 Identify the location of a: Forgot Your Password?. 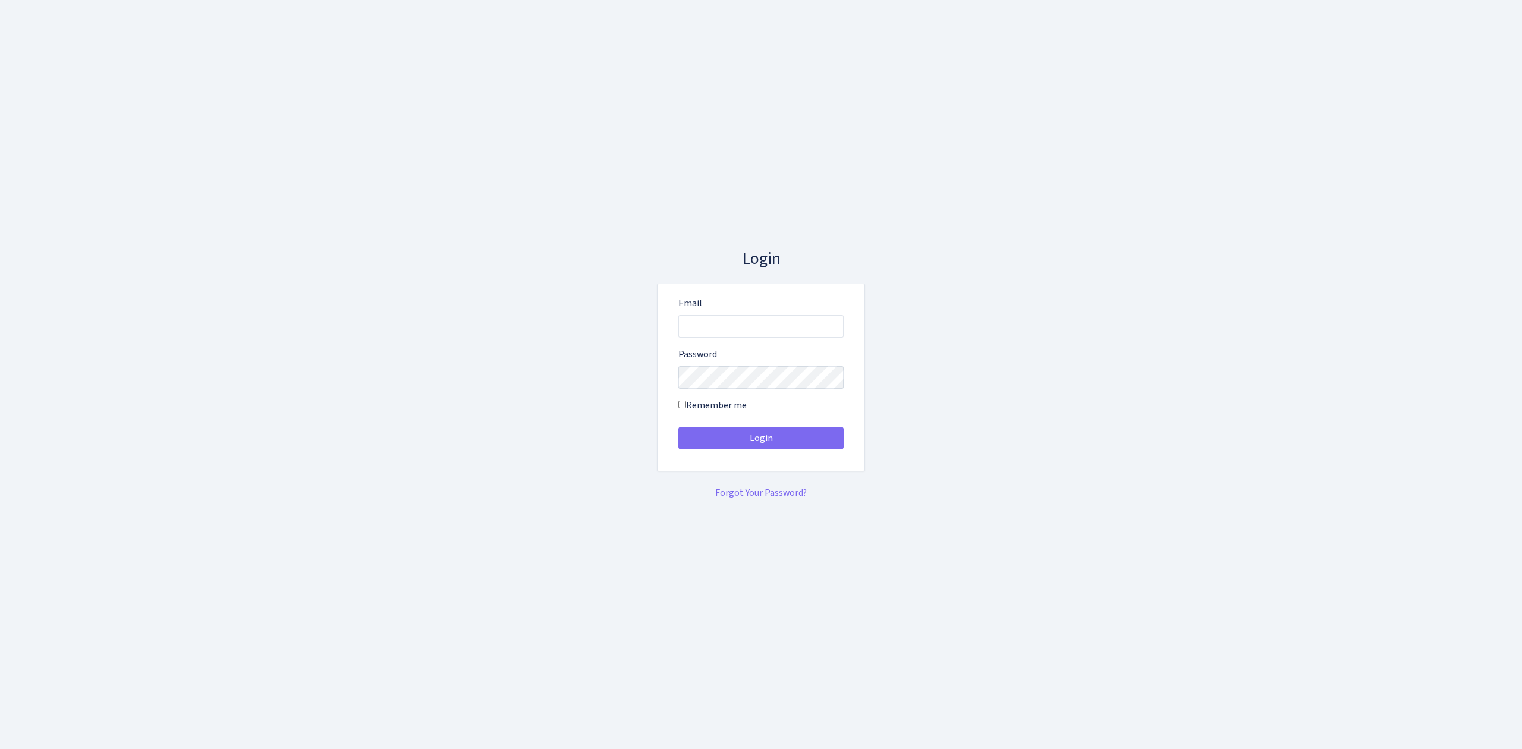
(761, 493).